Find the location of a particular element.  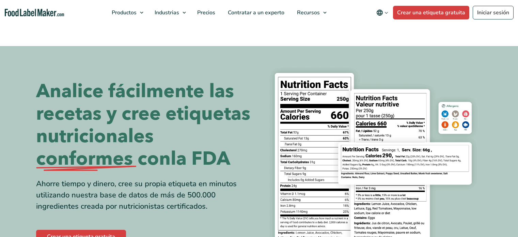

a: Food Label Maker homepage is located at coordinates (34, 13).